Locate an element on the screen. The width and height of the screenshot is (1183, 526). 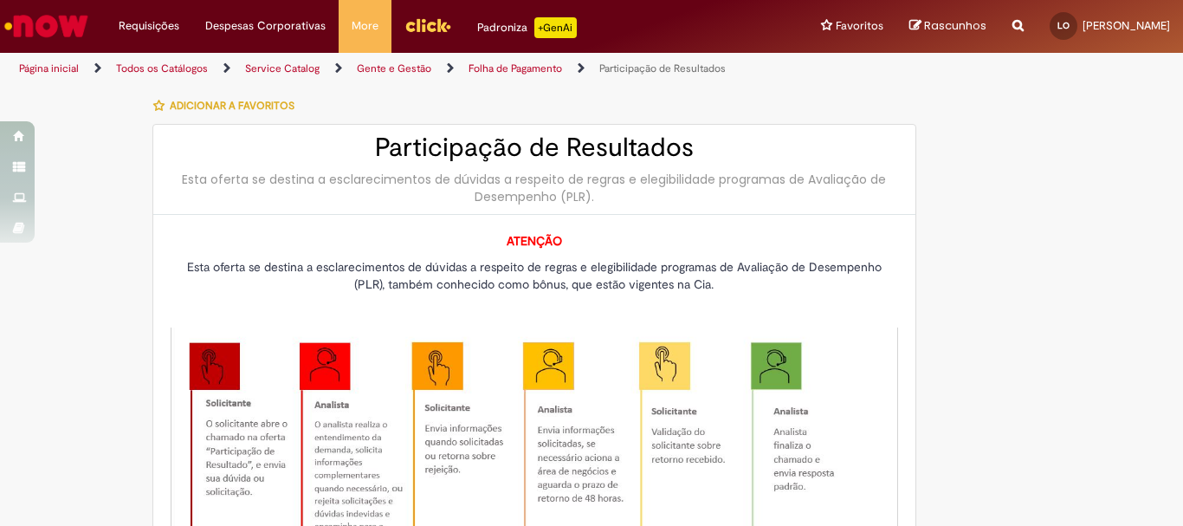
span: Favoritos is located at coordinates (859, 26).